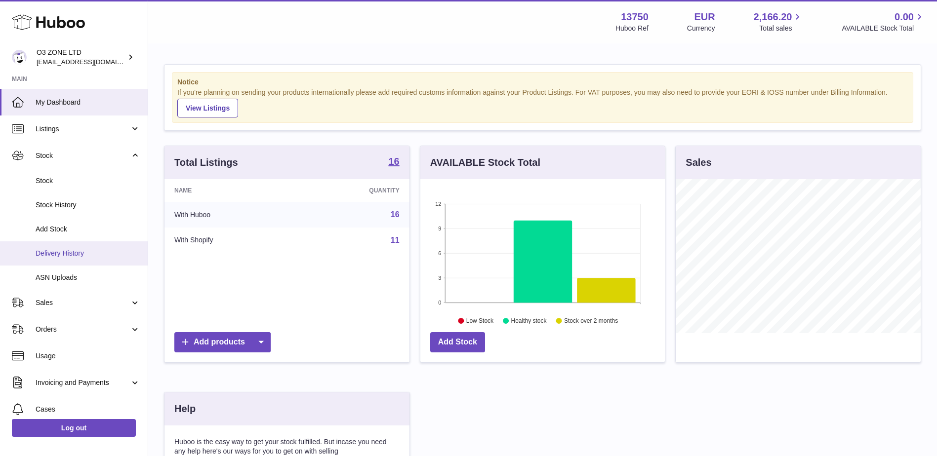 Image resolution: width=937 pixels, height=456 pixels. I want to click on p: Huboo is the easy way to get your stock fulfilled. But incase you need any help here's our ways f..., so click(287, 447).